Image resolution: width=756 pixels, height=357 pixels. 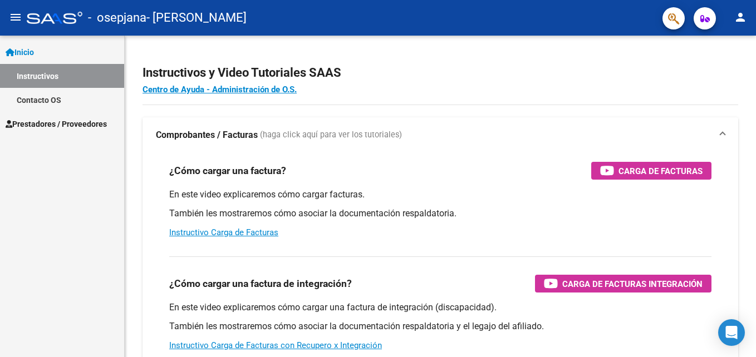 What do you see at coordinates (16, 17) in the screenshot?
I see `mat-icon: menu` at bounding box center [16, 17].